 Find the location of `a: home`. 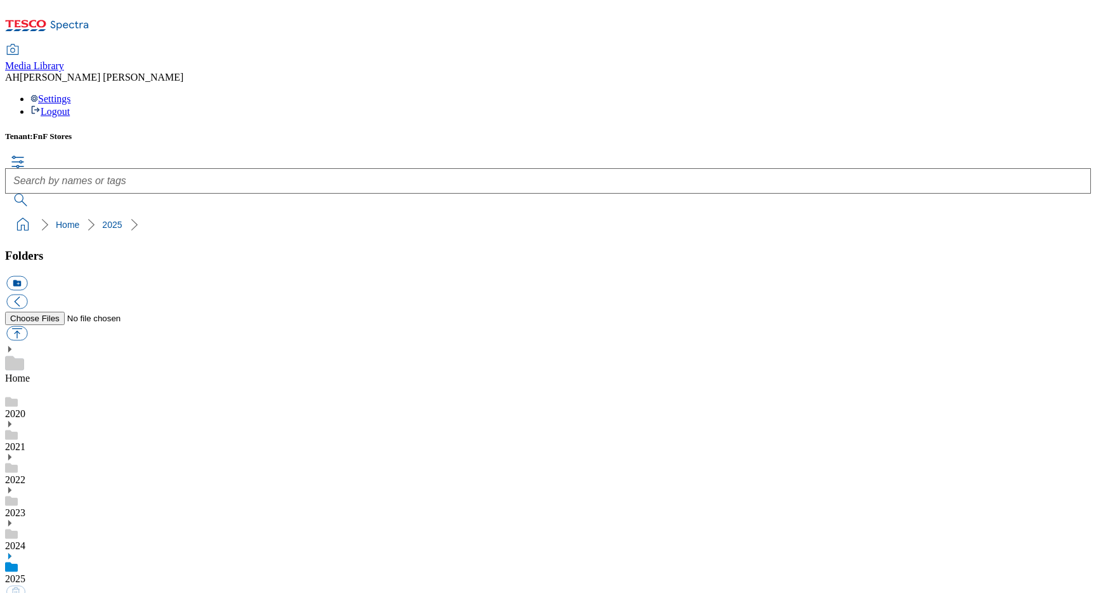

a: home is located at coordinates (23, 225).